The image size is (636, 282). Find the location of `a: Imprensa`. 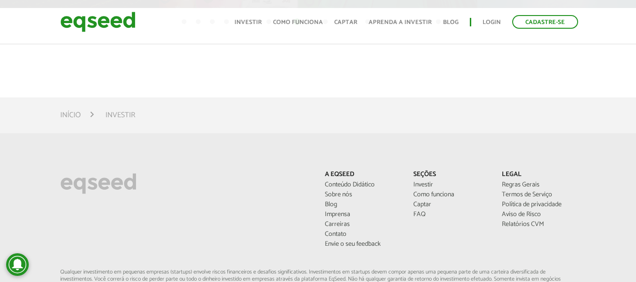

a: Imprensa is located at coordinates (362, 215).